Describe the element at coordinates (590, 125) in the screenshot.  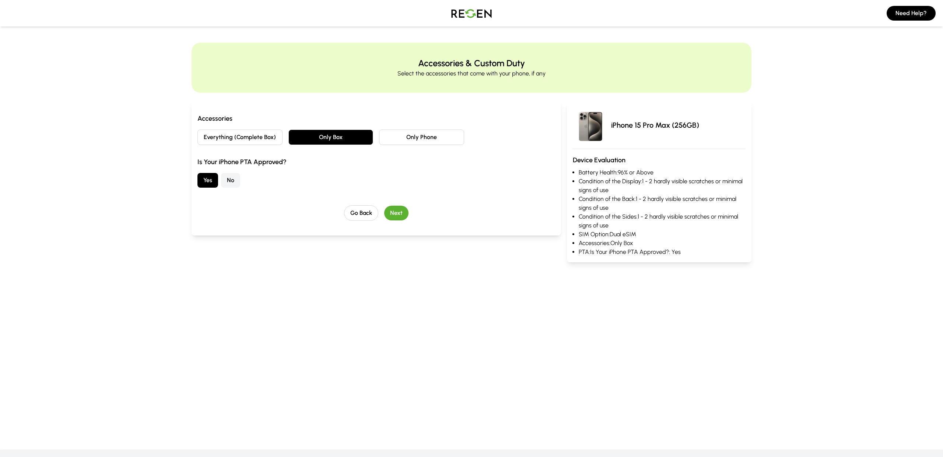
I see `img: iPhone 15 Pro Max` at that location.